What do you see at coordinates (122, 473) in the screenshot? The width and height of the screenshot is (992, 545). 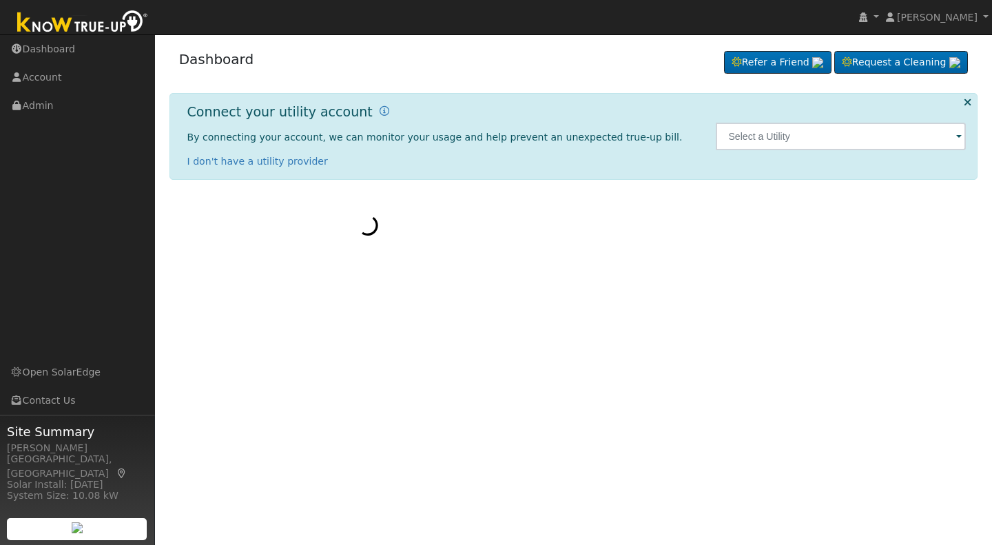 I see `a: Map` at bounding box center [122, 473].